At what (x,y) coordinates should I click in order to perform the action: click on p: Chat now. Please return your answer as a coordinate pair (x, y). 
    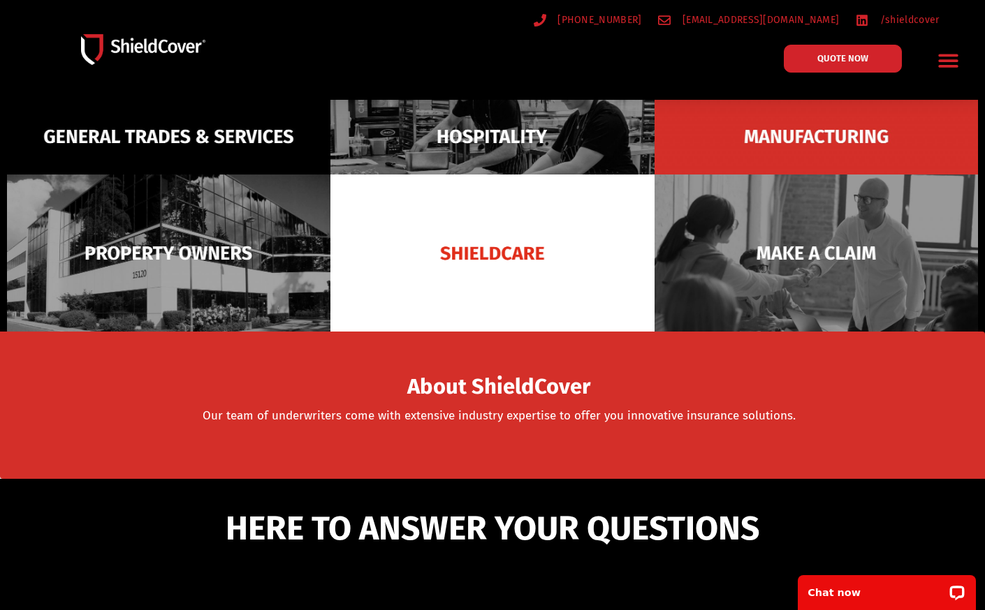
    Looking at the image, I should click on (89, 27).